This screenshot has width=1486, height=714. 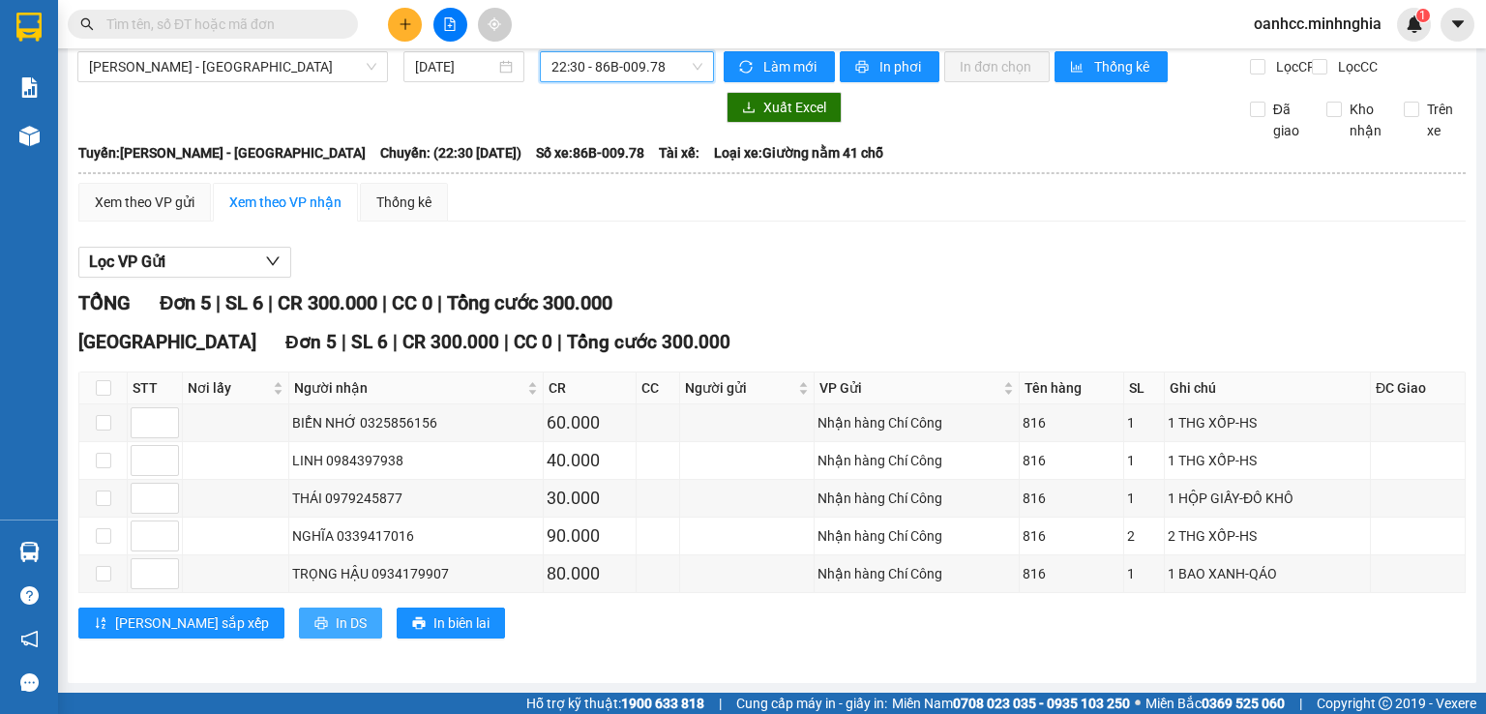 What do you see at coordinates (749, 108) in the screenshot?
I see `span: download` at bounding box center [749, 108].